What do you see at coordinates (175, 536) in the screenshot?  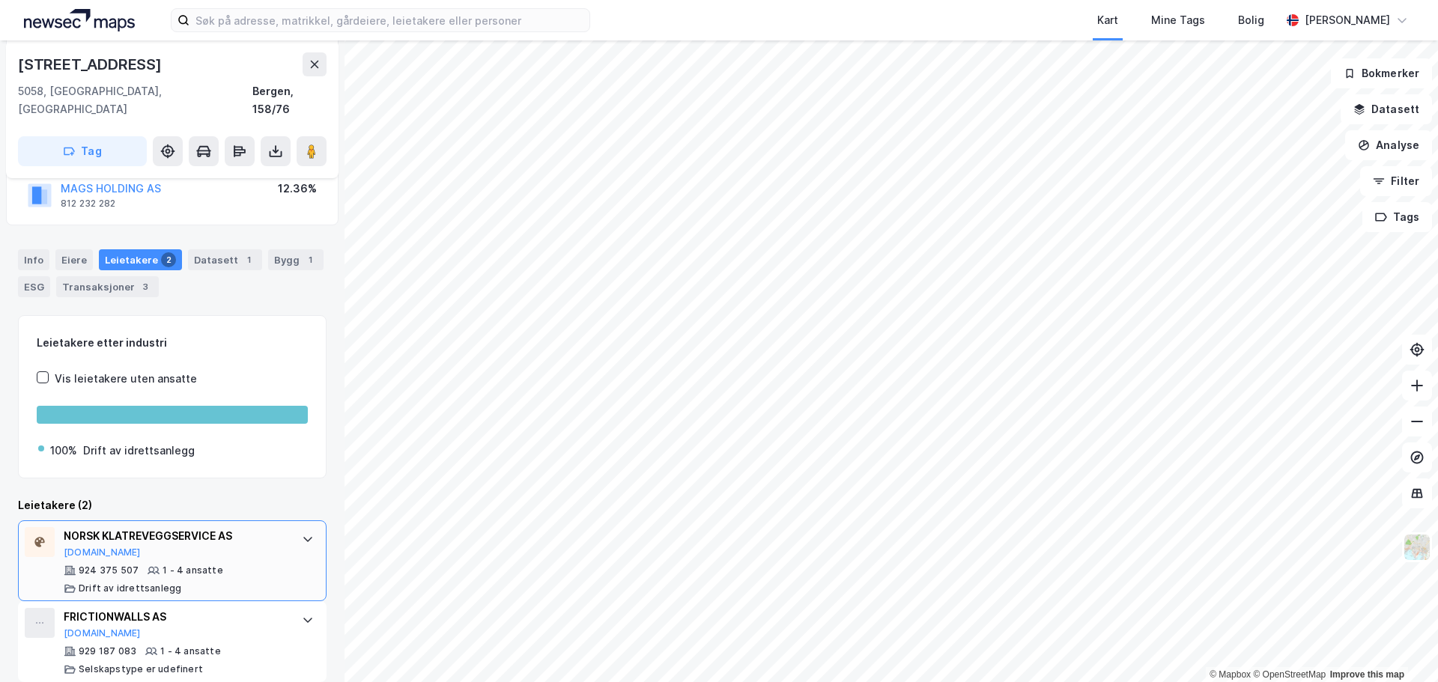 I see `div: NORSK KLATREVEGGSERVICE AS` at bounding box center [175, 536].